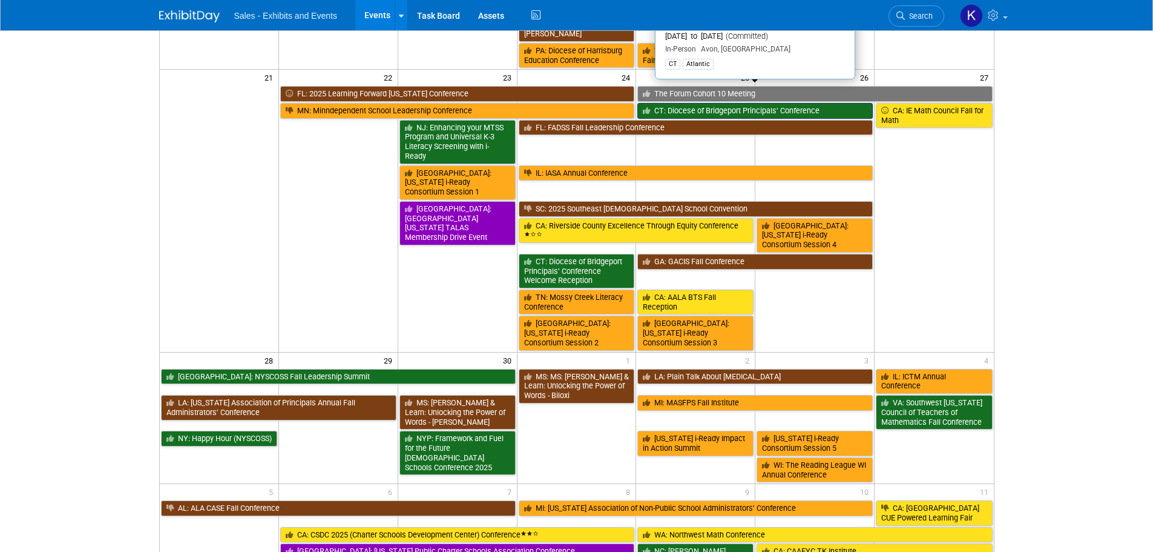 This screenshot has width=1153, height=552. Describe the element at coordinates (696, 301) in the screenshot. I see `a: CA: AALA BTS Fall Reception` at that location.